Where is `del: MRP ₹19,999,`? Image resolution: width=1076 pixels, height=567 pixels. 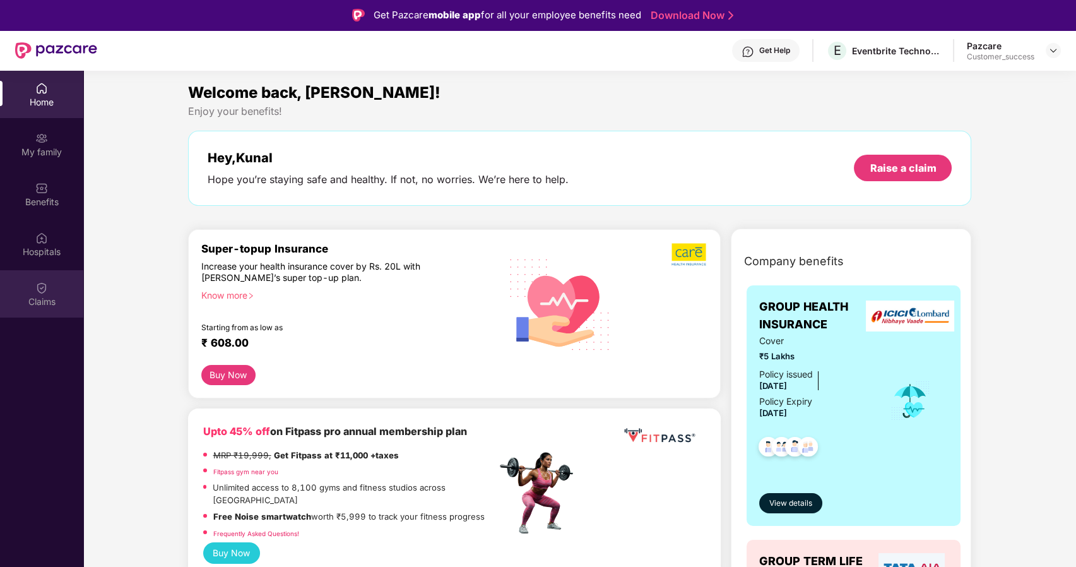
del: MRP ₹19,999, is located at coordinates (242, 455).